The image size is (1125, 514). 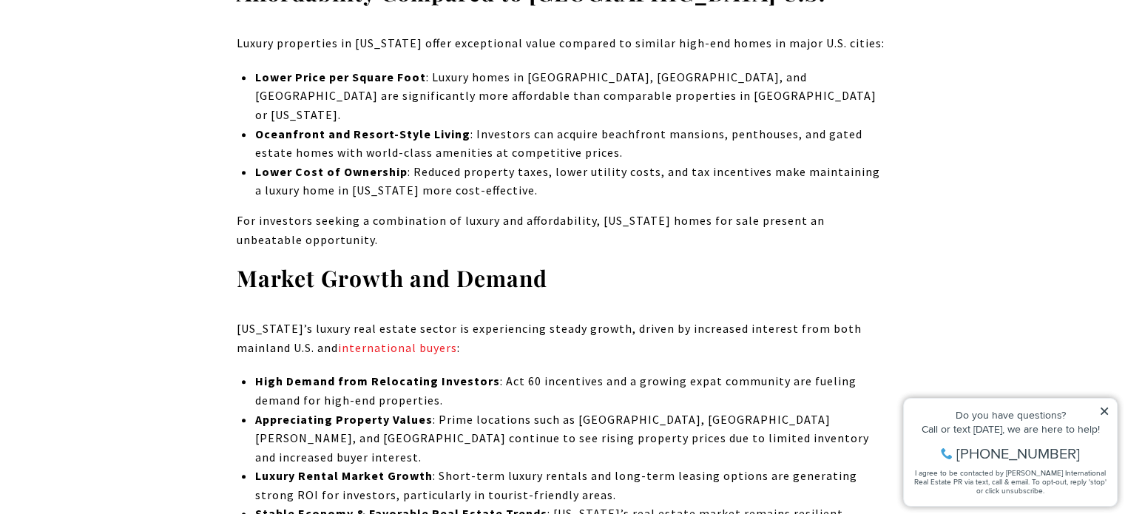 What do you see at coordinates (343, 475) in the screenshot?
I see `strong: Luxury Rental Market Growth` at bounding box center [343, 475].